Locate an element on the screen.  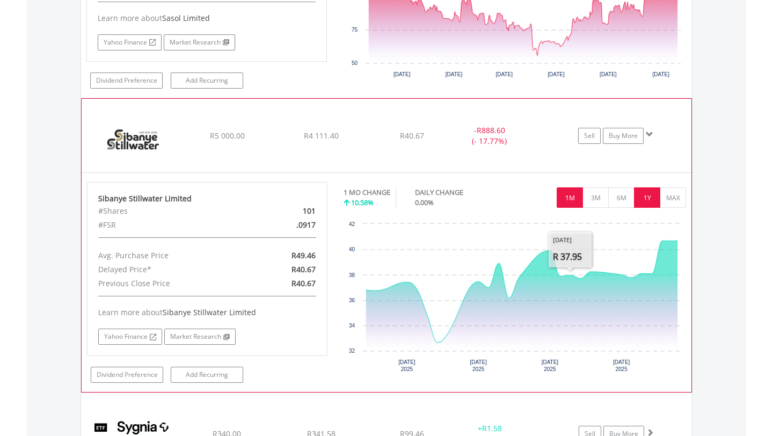
div: #FSR is located at coordinates (168, 225).